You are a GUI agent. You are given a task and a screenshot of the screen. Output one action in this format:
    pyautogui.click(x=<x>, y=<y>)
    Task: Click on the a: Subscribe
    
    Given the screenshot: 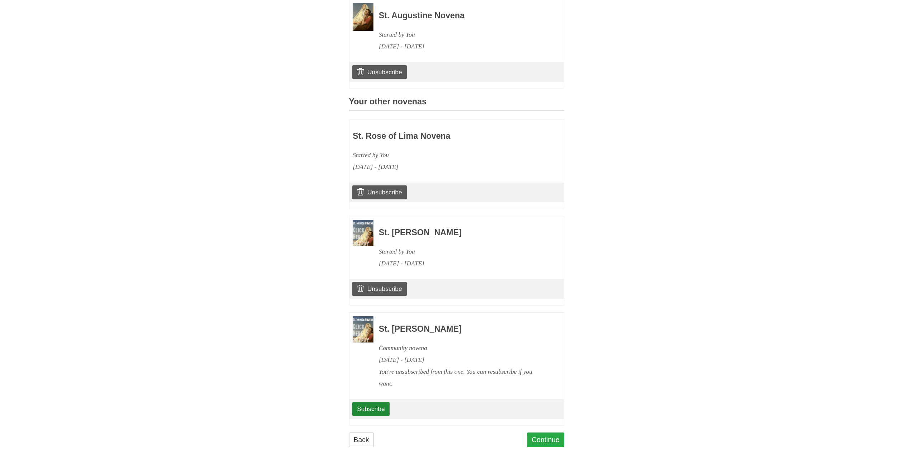 What is the action you would take?
    pyautogui.click(x=371, y=409)
    